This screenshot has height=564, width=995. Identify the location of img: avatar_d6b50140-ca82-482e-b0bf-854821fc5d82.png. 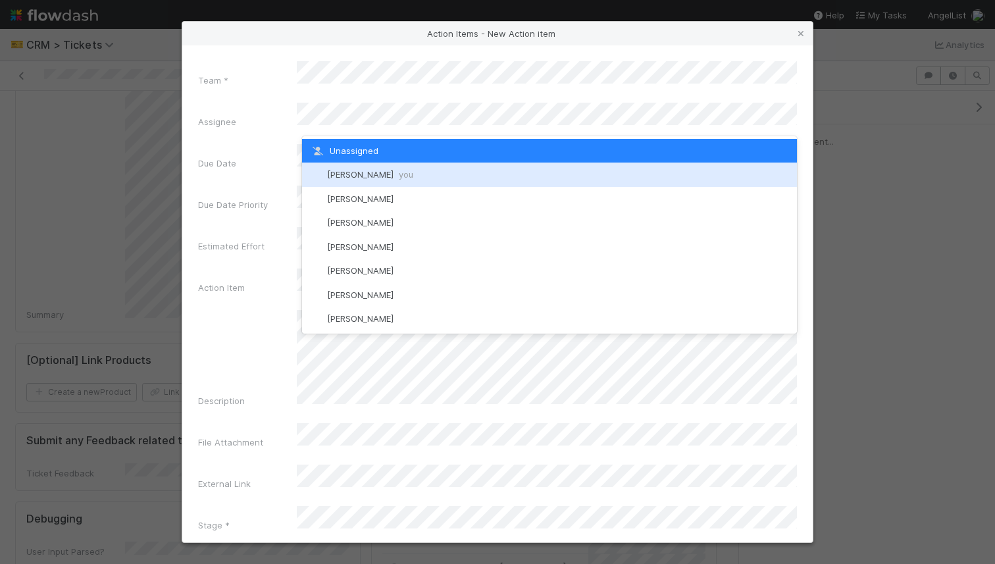
(317, 295).